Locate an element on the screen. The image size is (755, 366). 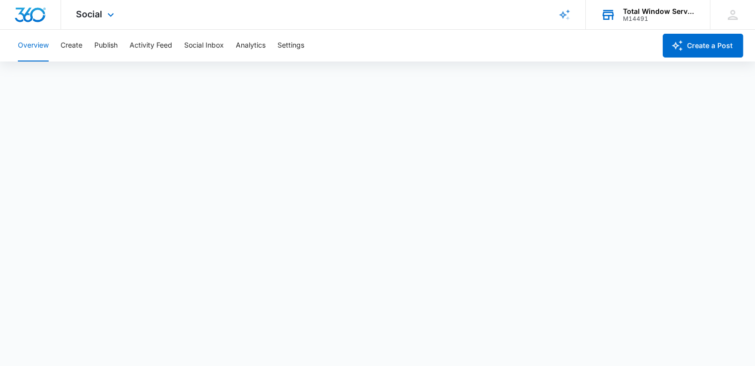
div: account name is located at coordinates (659, 11).